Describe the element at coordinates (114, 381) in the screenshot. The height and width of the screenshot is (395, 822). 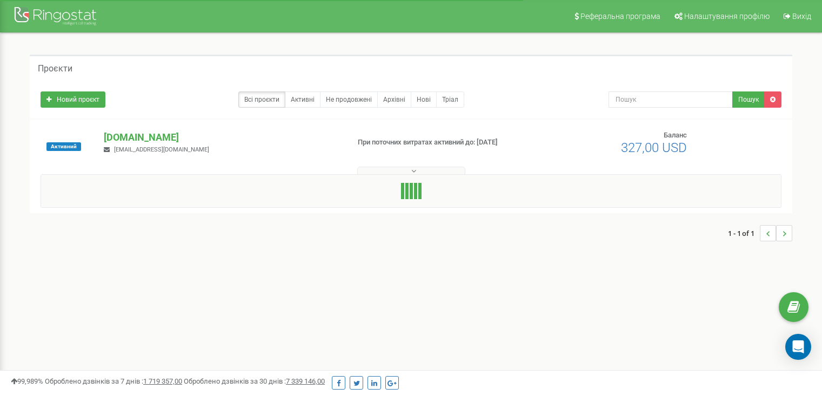
I see `span: Оброблено дзвінків за 7 днів :` at that location.